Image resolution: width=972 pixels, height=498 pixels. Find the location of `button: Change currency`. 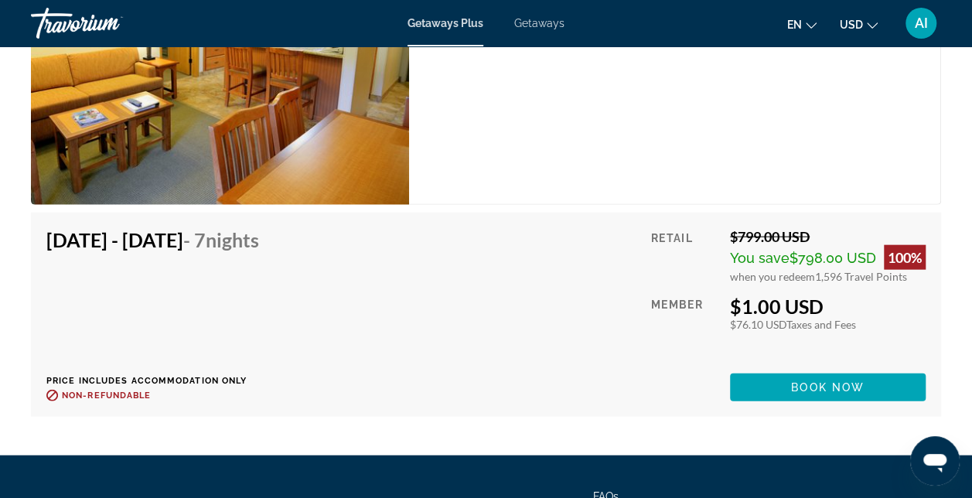

button: Change currency is located at coordinates (858, 24).